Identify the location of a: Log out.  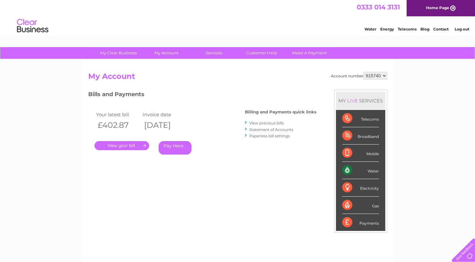
(461, 29).